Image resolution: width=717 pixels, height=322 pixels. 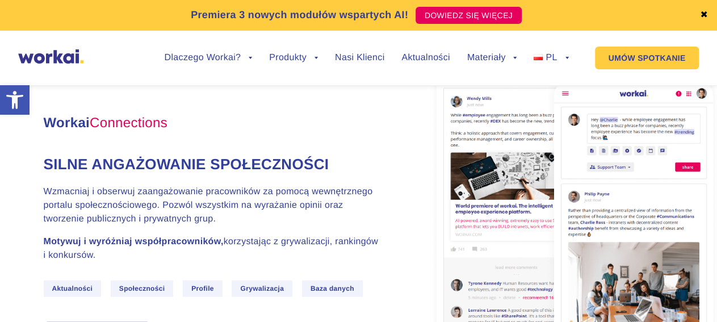 I want to click on a: Aktualności, so click(x=425, y=58).